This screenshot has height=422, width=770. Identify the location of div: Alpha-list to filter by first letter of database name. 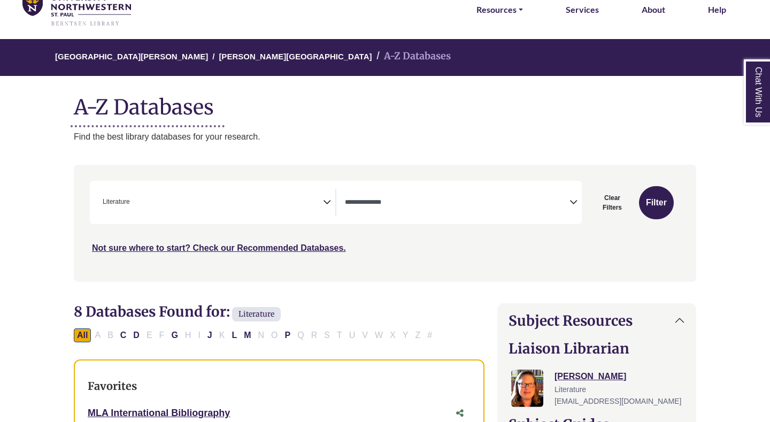
(255, 334).